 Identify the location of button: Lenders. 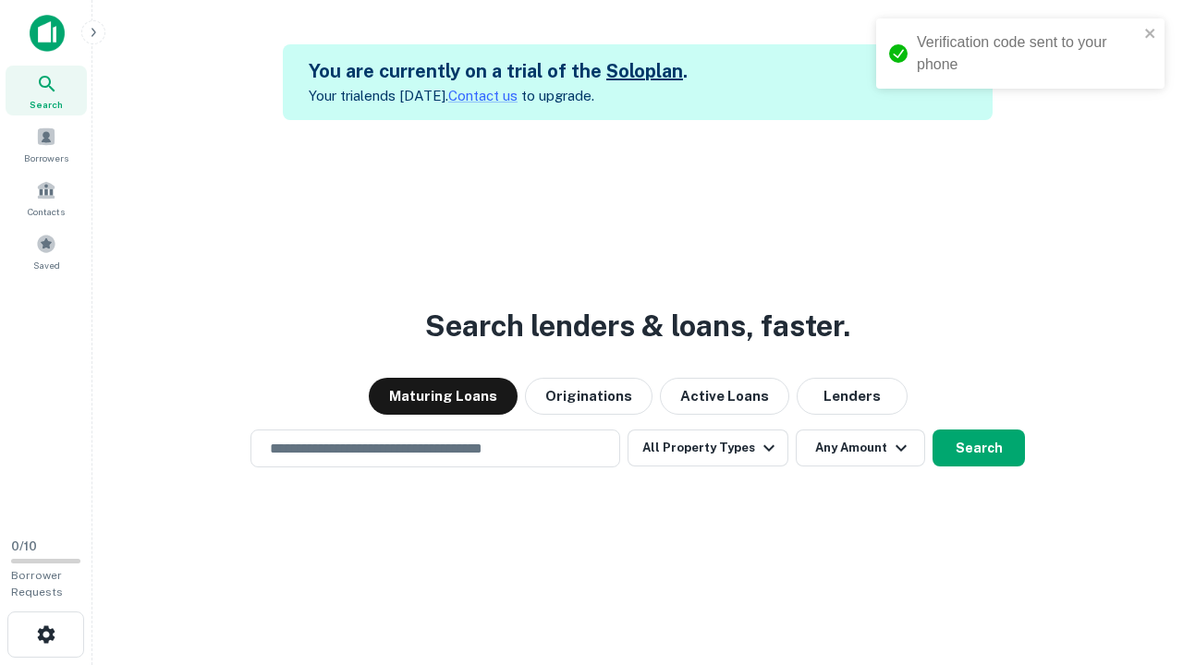
(852, 397).